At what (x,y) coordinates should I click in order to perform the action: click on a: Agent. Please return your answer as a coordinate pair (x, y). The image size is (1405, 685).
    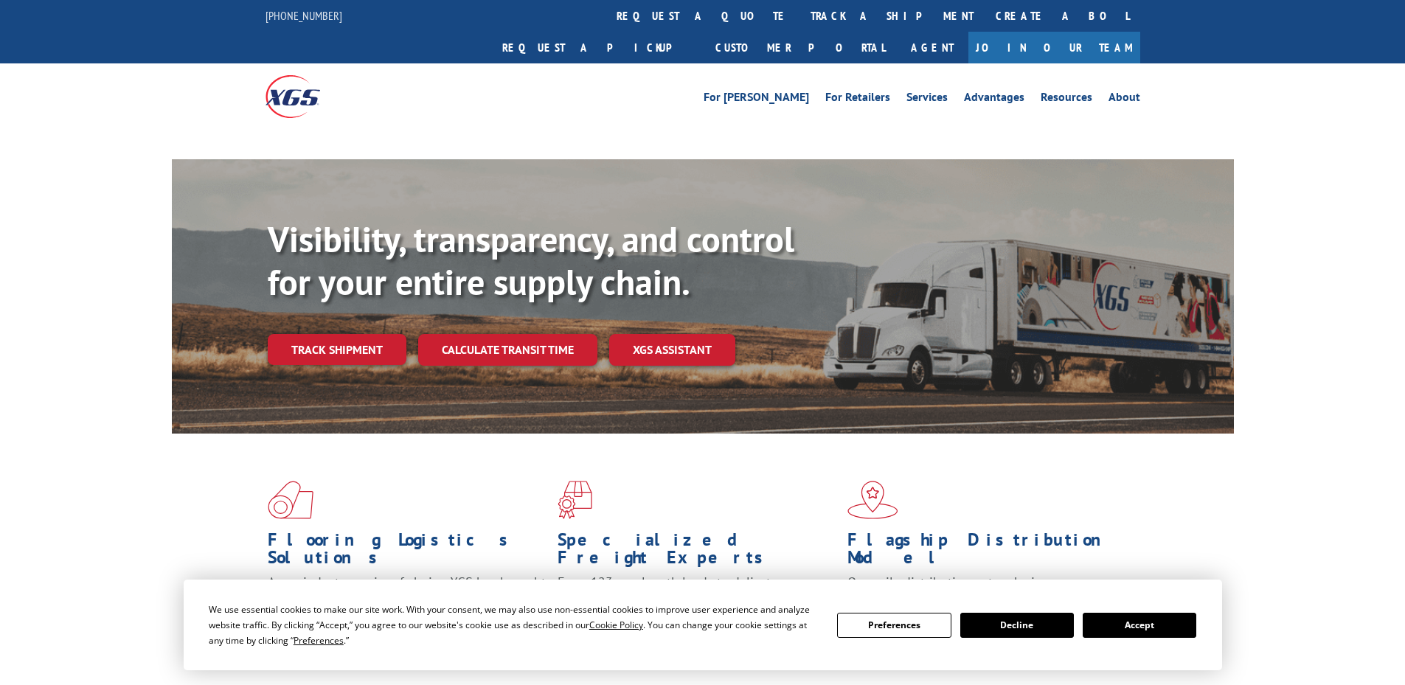
    Looking at the image, I should click on (932, 47).